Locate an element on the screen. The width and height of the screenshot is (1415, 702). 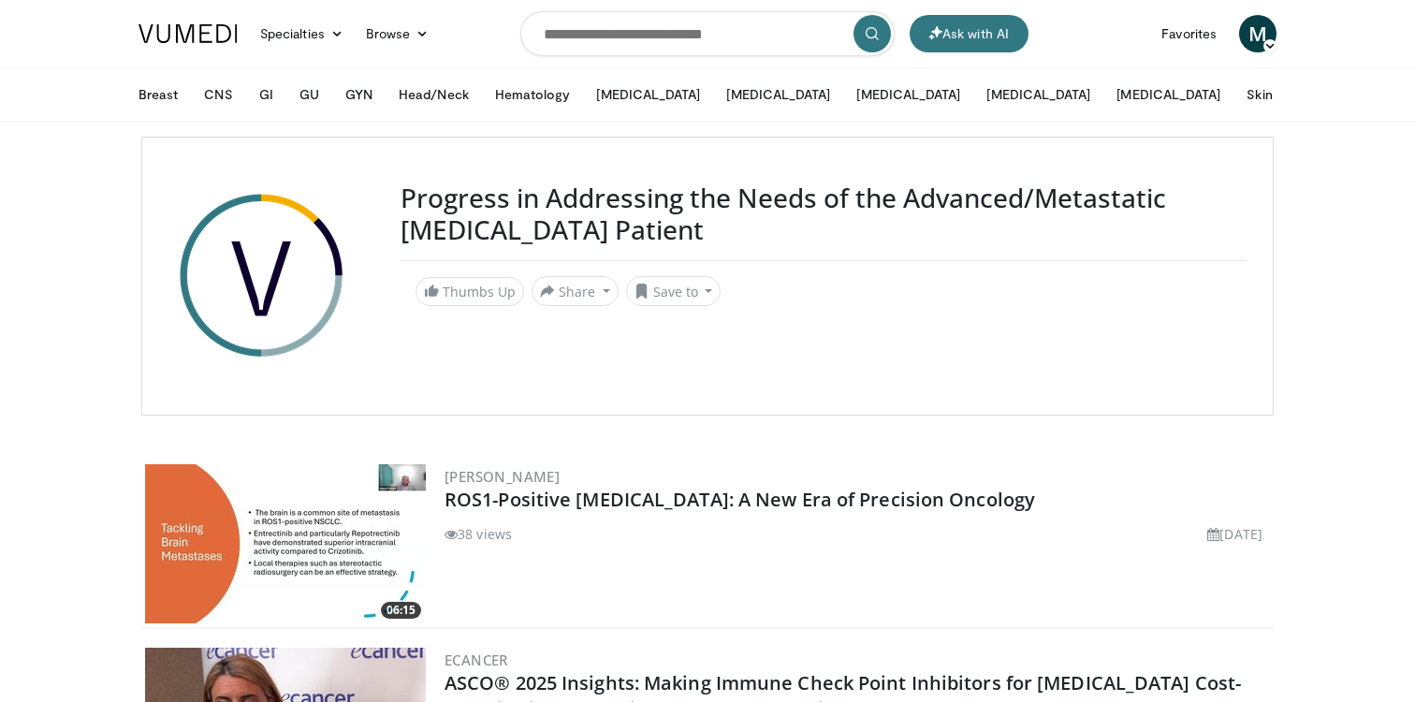
button: GYN is located at coordinates (358, 95).